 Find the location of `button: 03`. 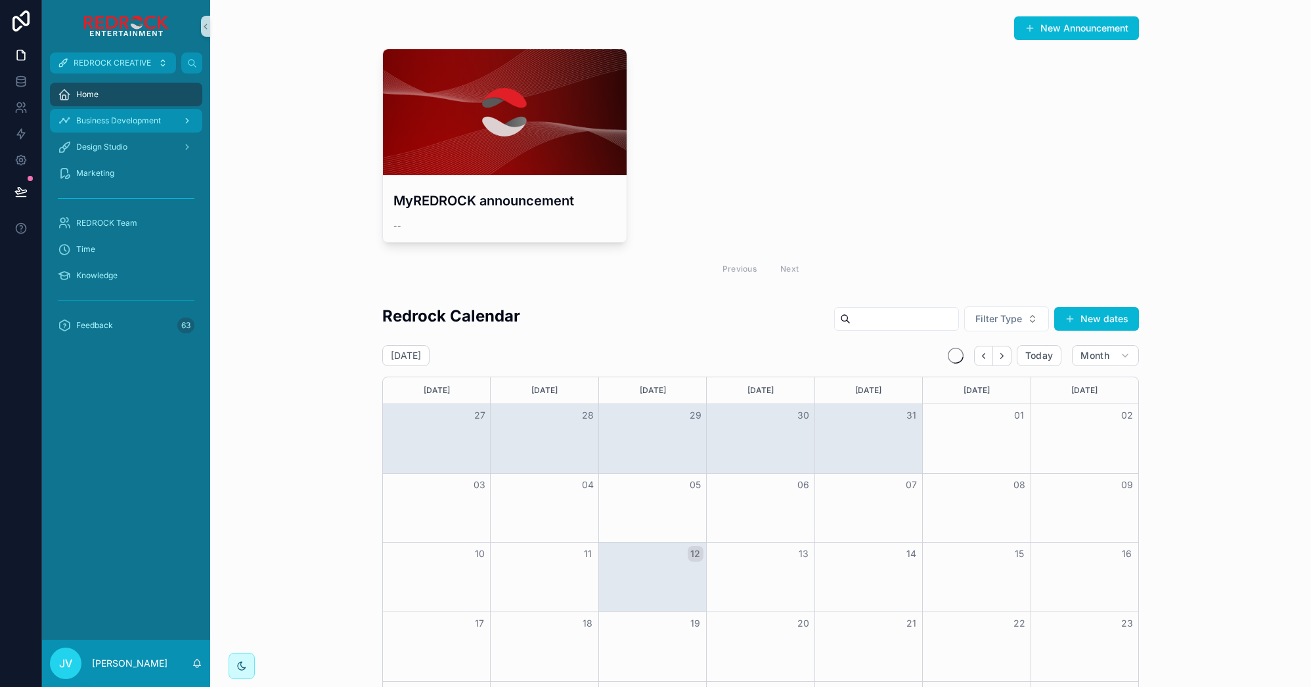

button: 03 is located at coordinates (479, 485).